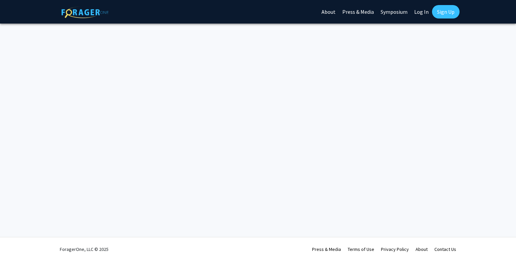 The width and height of the screenshot is (516, 261). Describe the element at coordinates (361, 249) in the screenshot. I see `a: Terms of Use` at that location.